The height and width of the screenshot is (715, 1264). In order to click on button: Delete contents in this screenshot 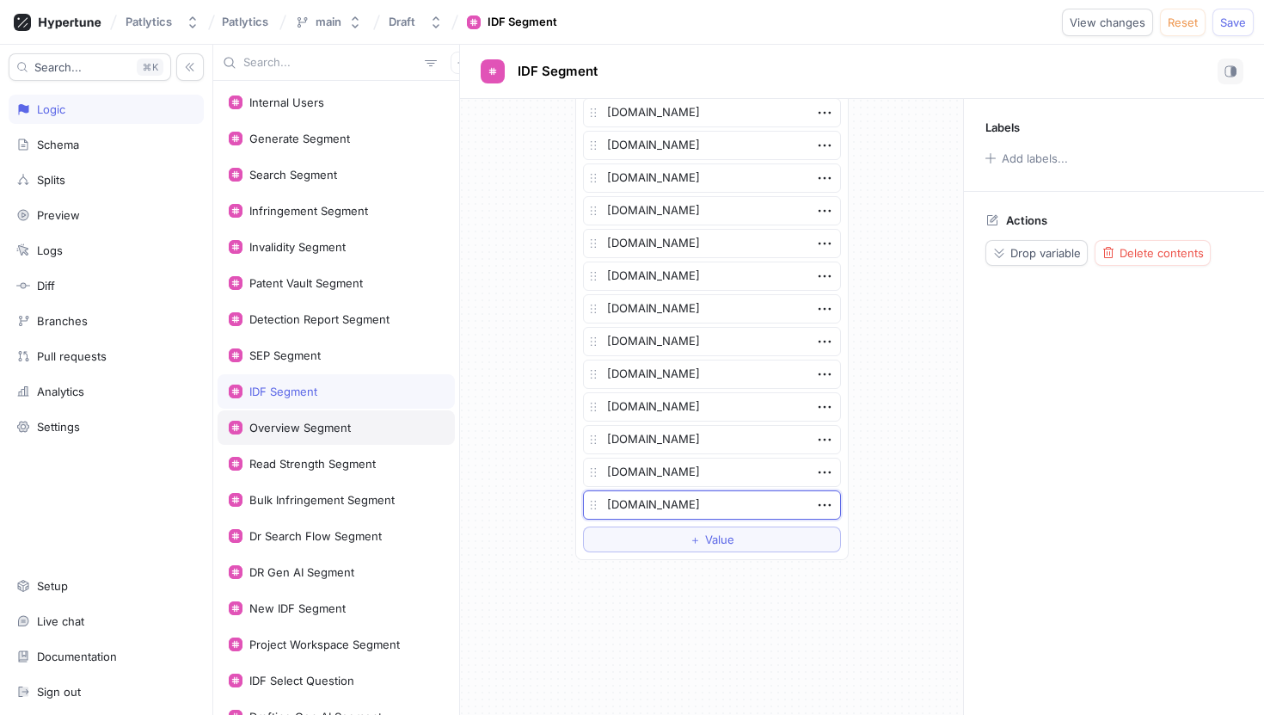, I will do `click(1152, 253)`.